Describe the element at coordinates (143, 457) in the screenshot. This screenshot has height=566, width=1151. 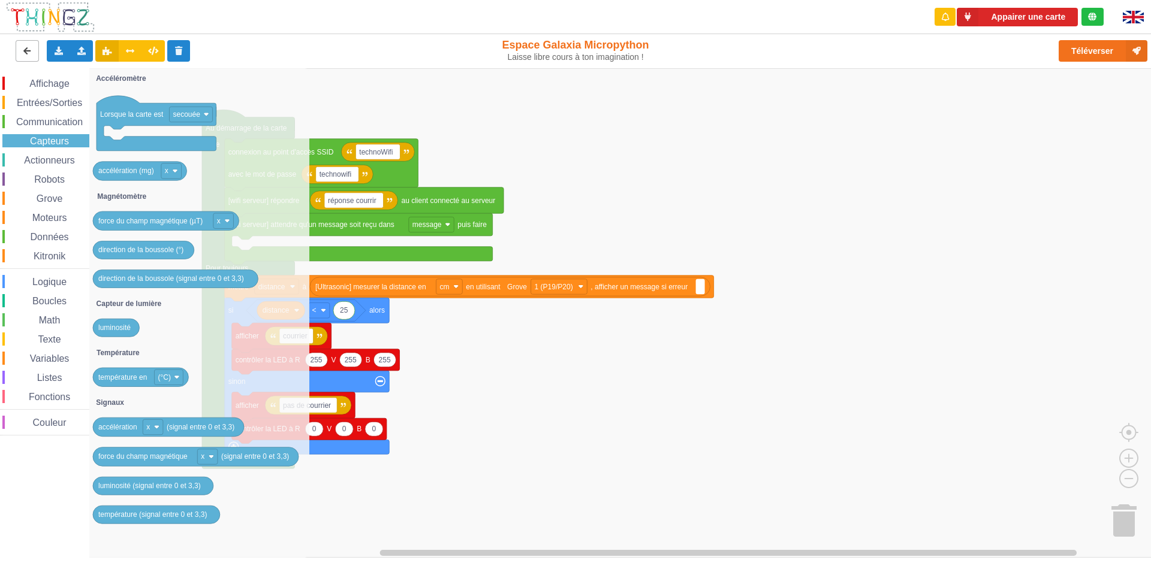
I see `text: force du champ magnétique` at that location.